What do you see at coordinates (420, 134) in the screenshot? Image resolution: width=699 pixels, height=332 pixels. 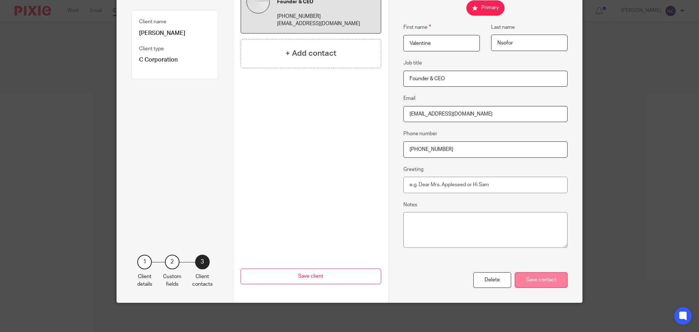 I see `label: Phone number` at bounding box center [420, 134].